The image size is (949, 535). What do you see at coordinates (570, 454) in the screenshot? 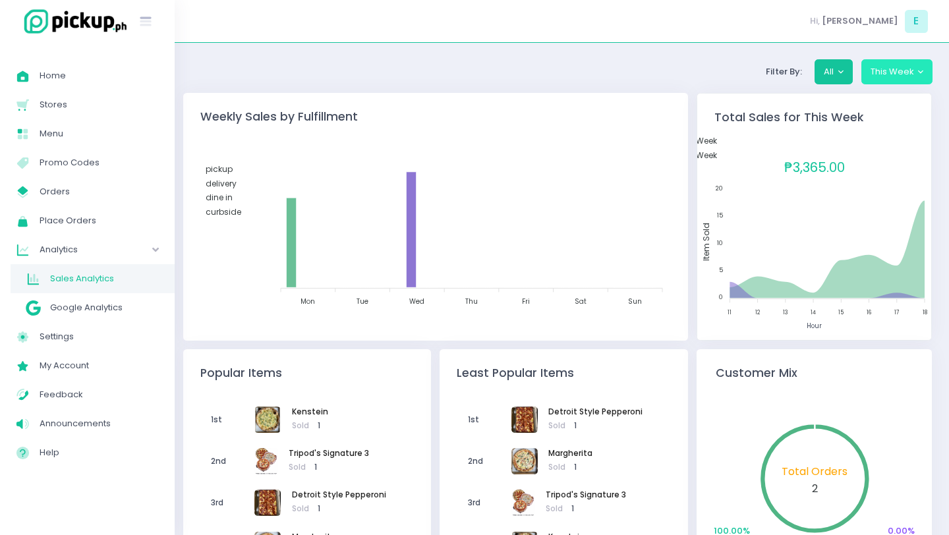
I see `span: Margherita` at bounding box center [570, 454].